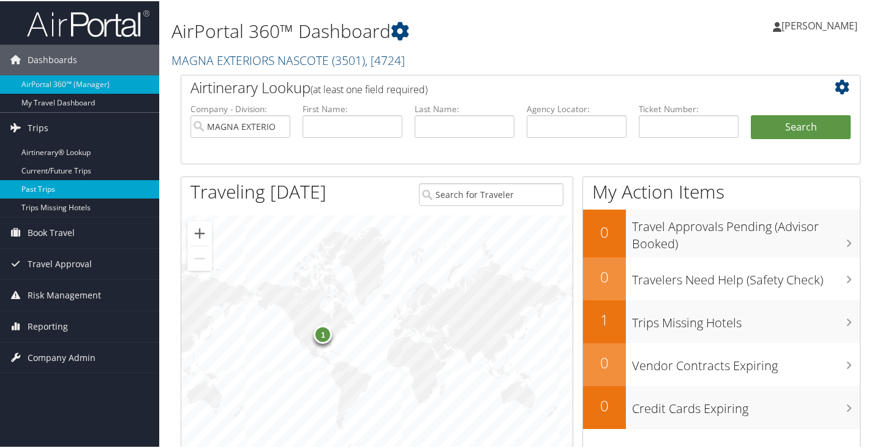 The height and width of the screenshot is (448, 877). I want to click on a: 0Travel Approvals Pending (Advisor Booked), so click(721, 231).